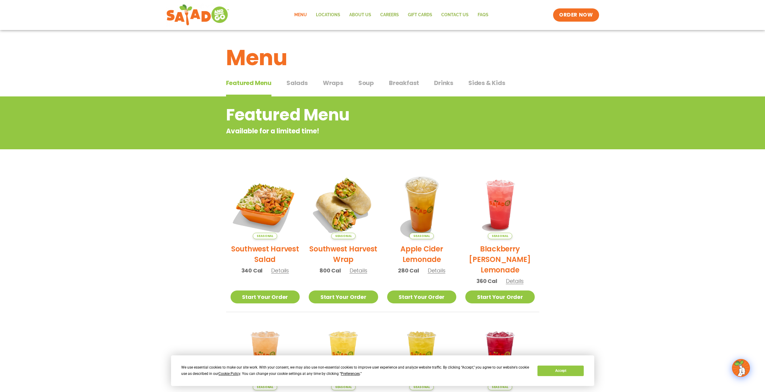 The image size is (765, 392). I want to click on a: ORDER NOW, so click(576, 15).